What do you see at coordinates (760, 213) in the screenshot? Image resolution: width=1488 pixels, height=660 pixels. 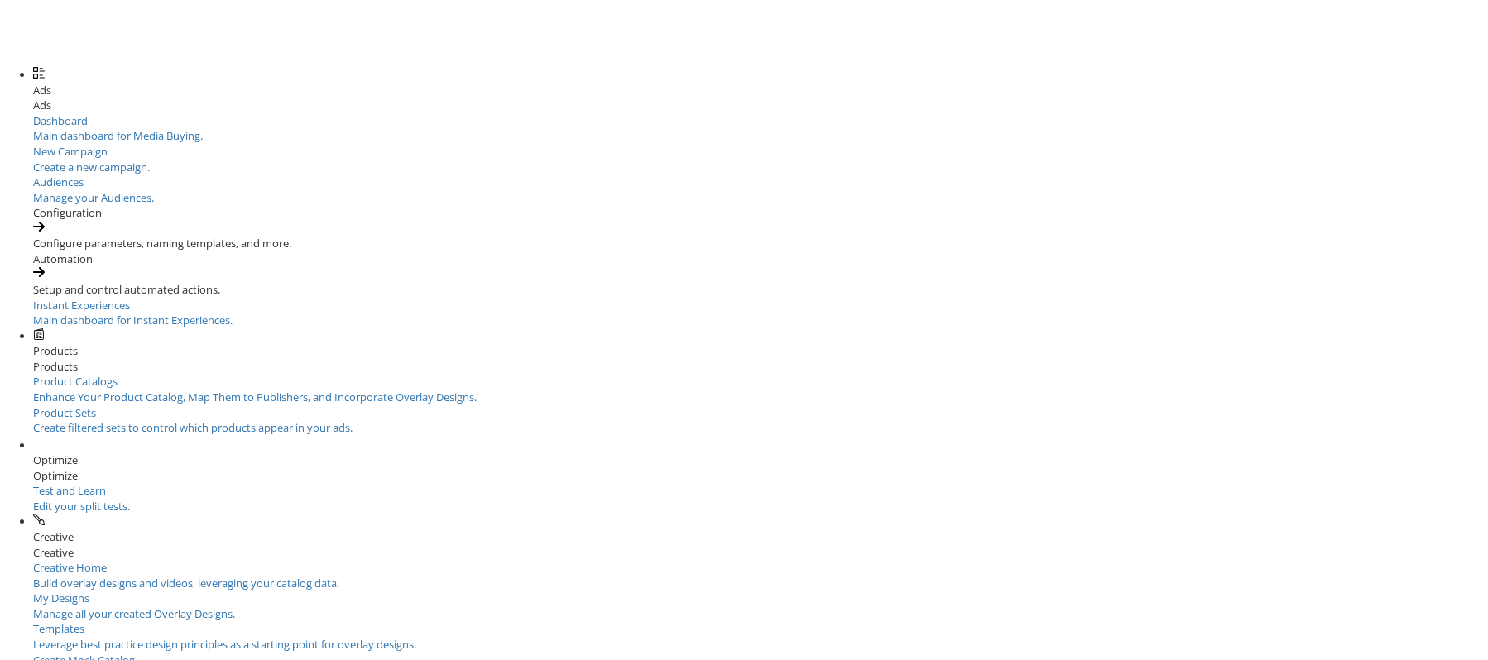 I see `div: Configuration` at bounding box center [760, 213].